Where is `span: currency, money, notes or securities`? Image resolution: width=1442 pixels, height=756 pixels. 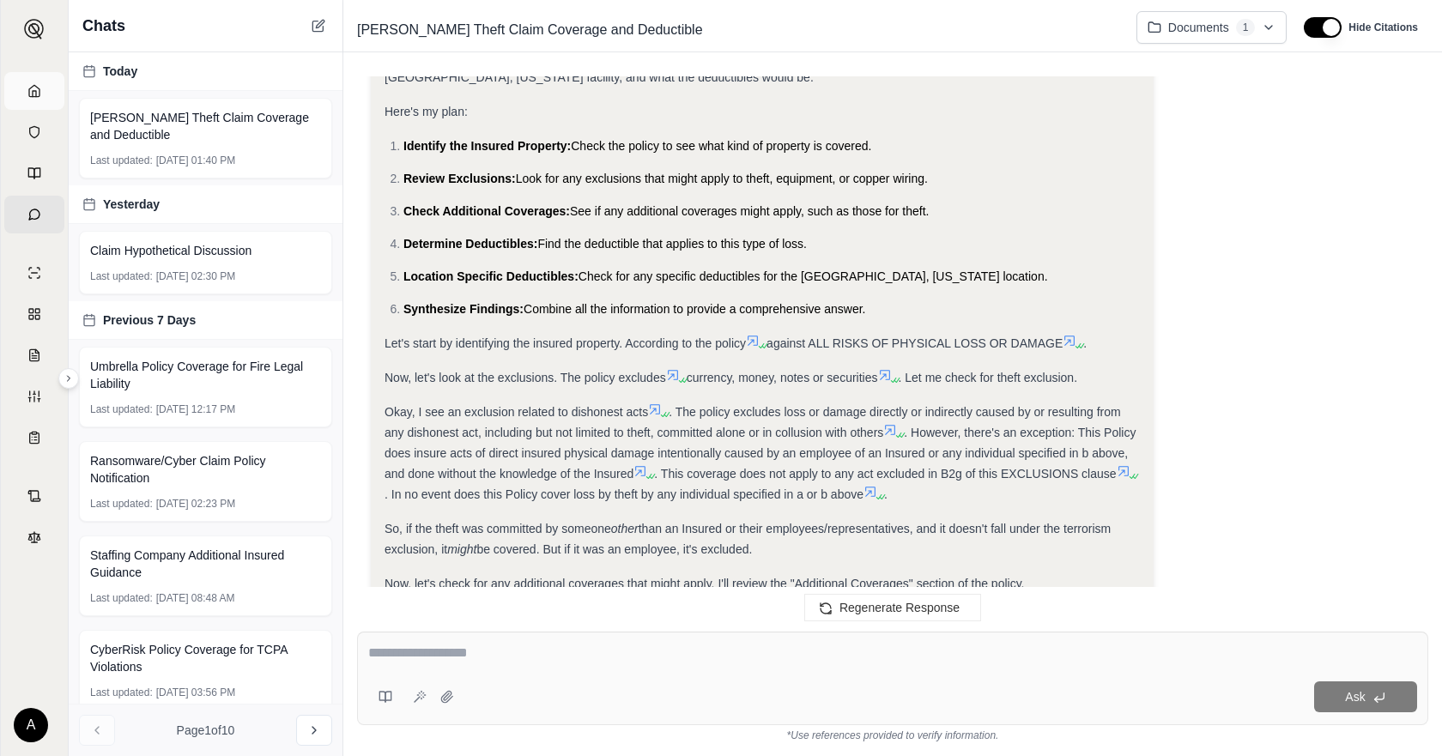 span: currency, money, notes or securities is located at coordinates (782, 378).